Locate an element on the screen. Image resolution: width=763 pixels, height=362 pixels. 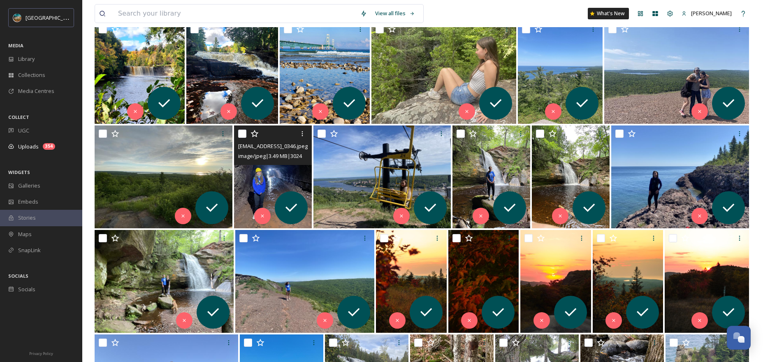
span: Galleries is located at coordinates (29, 186).